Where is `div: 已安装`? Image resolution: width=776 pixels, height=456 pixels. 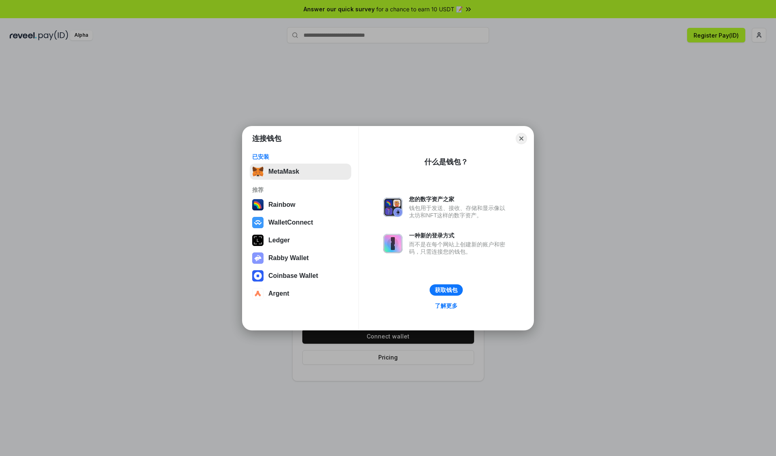
div: 已安装 is located at coordinates (300, 157).